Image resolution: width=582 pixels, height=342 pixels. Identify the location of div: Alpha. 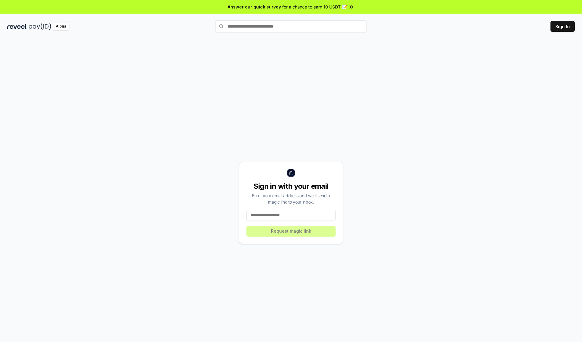
(61, 26).